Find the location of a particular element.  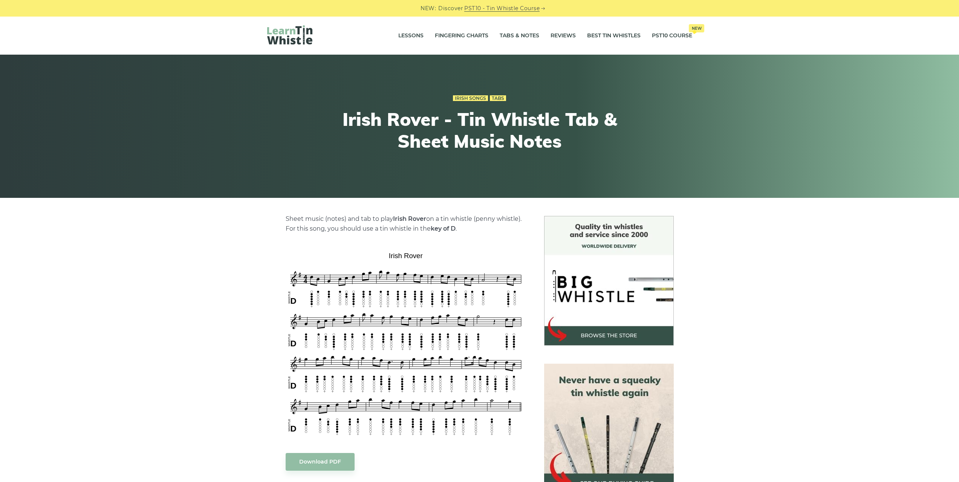

a: Fingering Charts is located at coordinates (462, 36).